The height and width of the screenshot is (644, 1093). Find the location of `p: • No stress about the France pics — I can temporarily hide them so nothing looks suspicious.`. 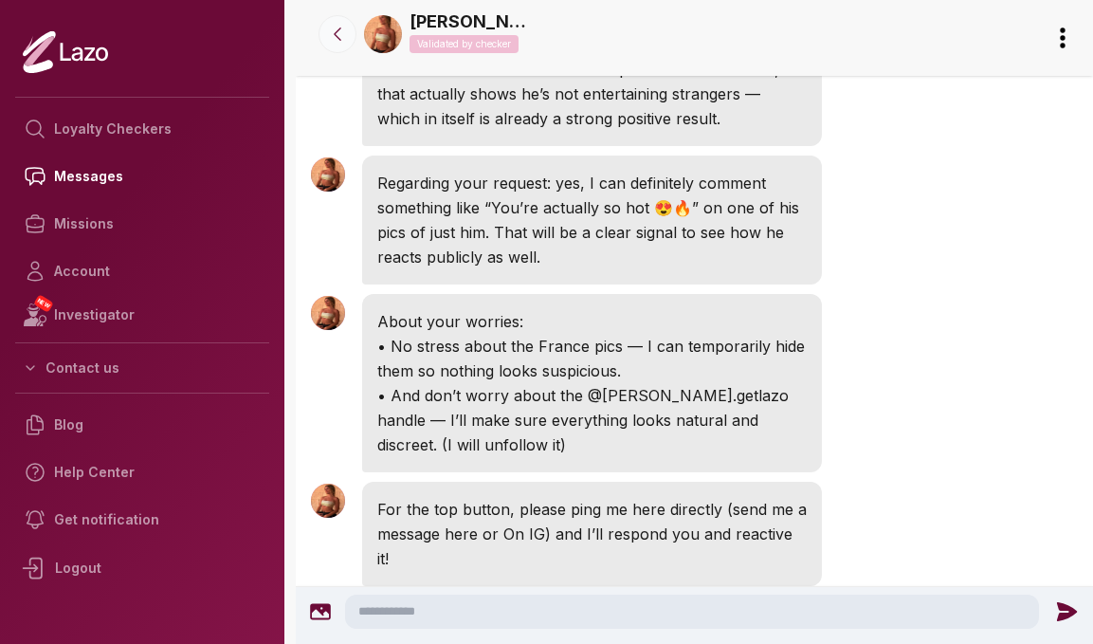

p: • No stress about the France pics — I can temporarily hide them so nothing looks suspicious. is located at coordinates (592, 358).